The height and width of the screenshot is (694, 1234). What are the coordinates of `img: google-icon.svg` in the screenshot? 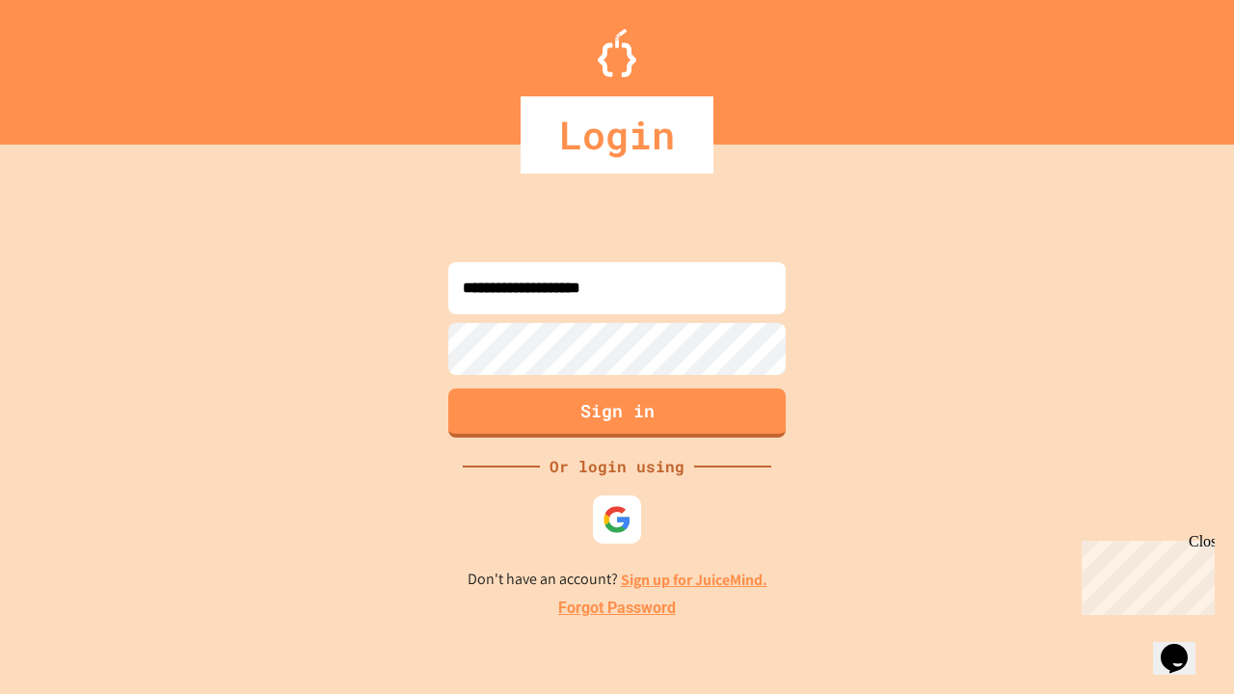 It's located at (617, 520).